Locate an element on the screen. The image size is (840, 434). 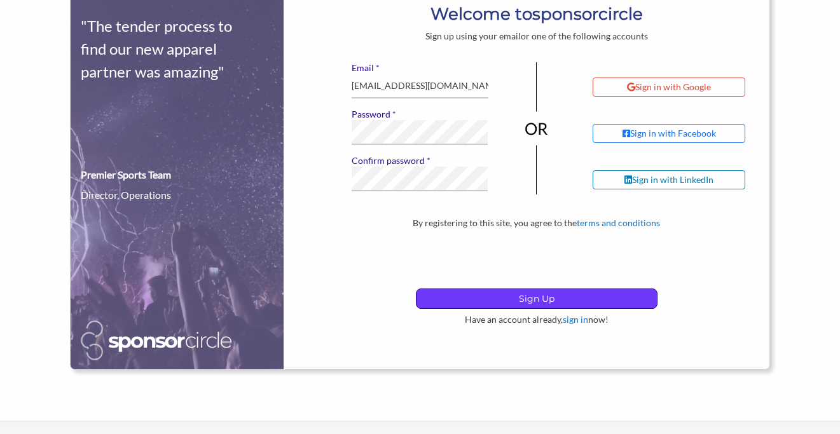
b: sponsor is located at coordinates (565, 14).